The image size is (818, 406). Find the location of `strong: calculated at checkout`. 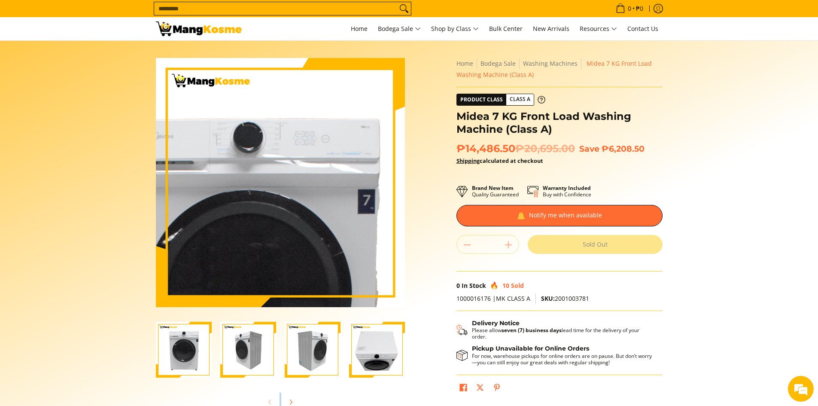

strong: calculated at checkout is located at coordinates (500, 161).